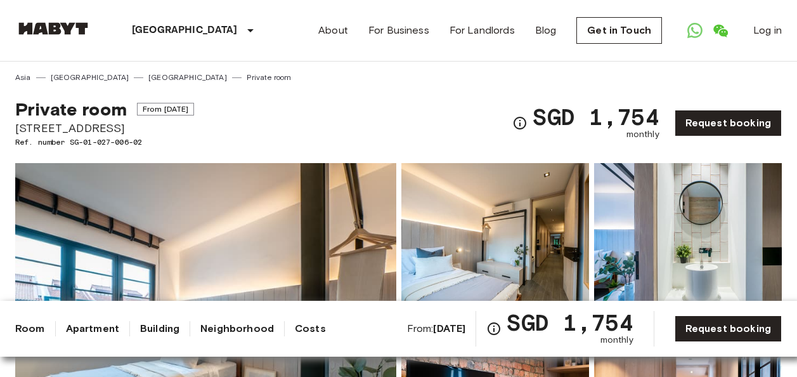 The image size is (797, 377). I want to click on span: Ref. number SG-01-027-006-02, so click(105, 142).